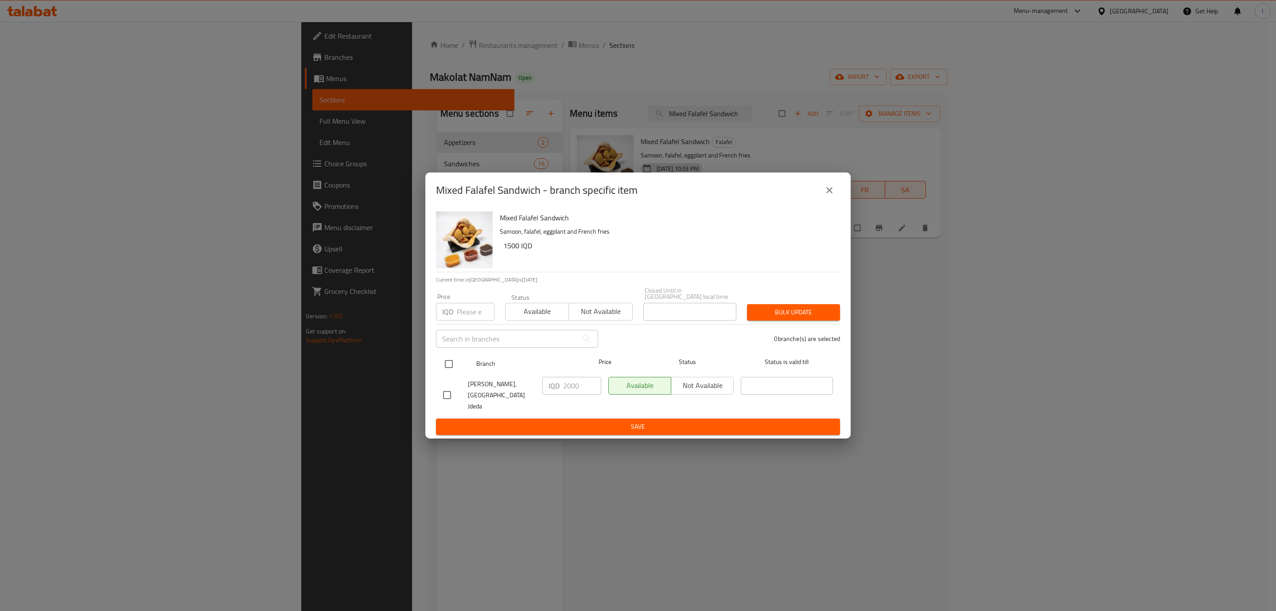 The height and width of the screenshot is (611, 1276). What do you see at coordinates (667, 218) in the screenshot?
I see `h6: Mixed Falafel Sandwich` at bounding box center [667, 218].